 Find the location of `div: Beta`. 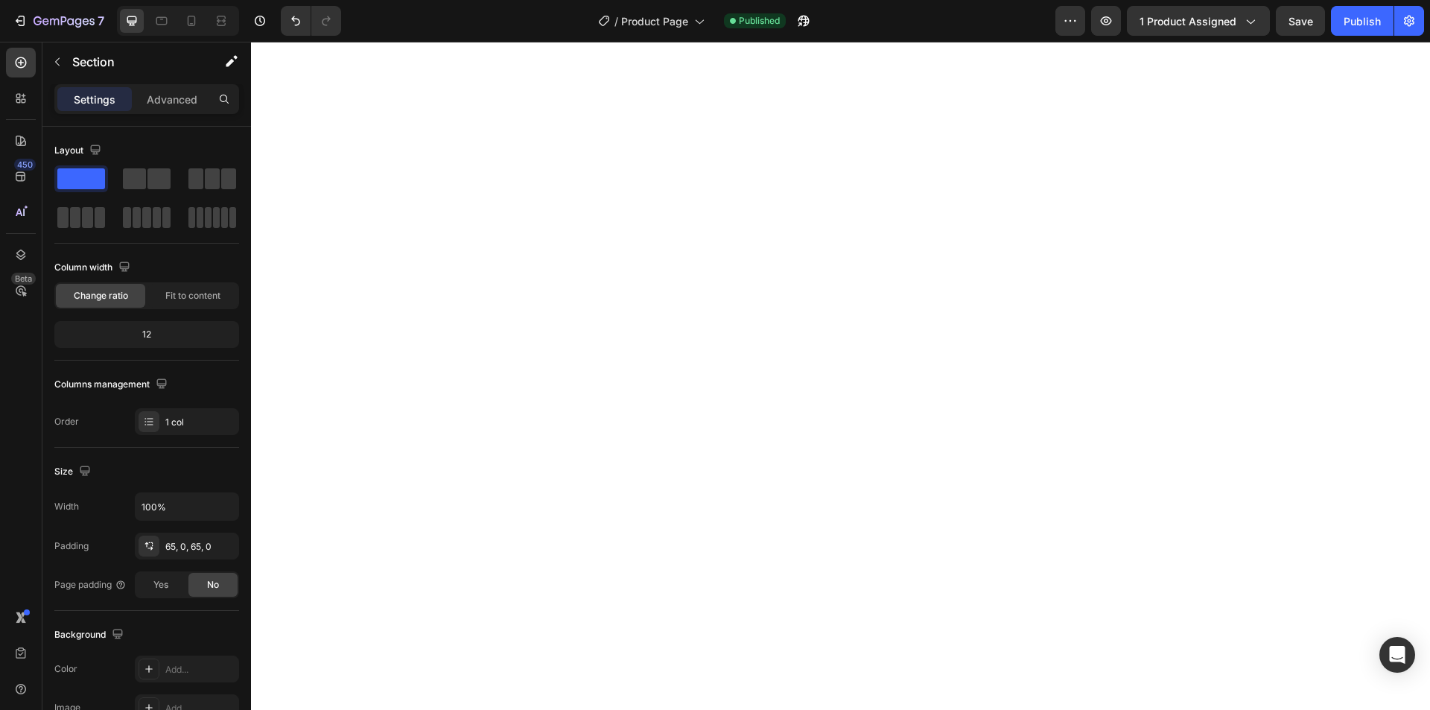

div: Beta is located at coordinates (23, 278).